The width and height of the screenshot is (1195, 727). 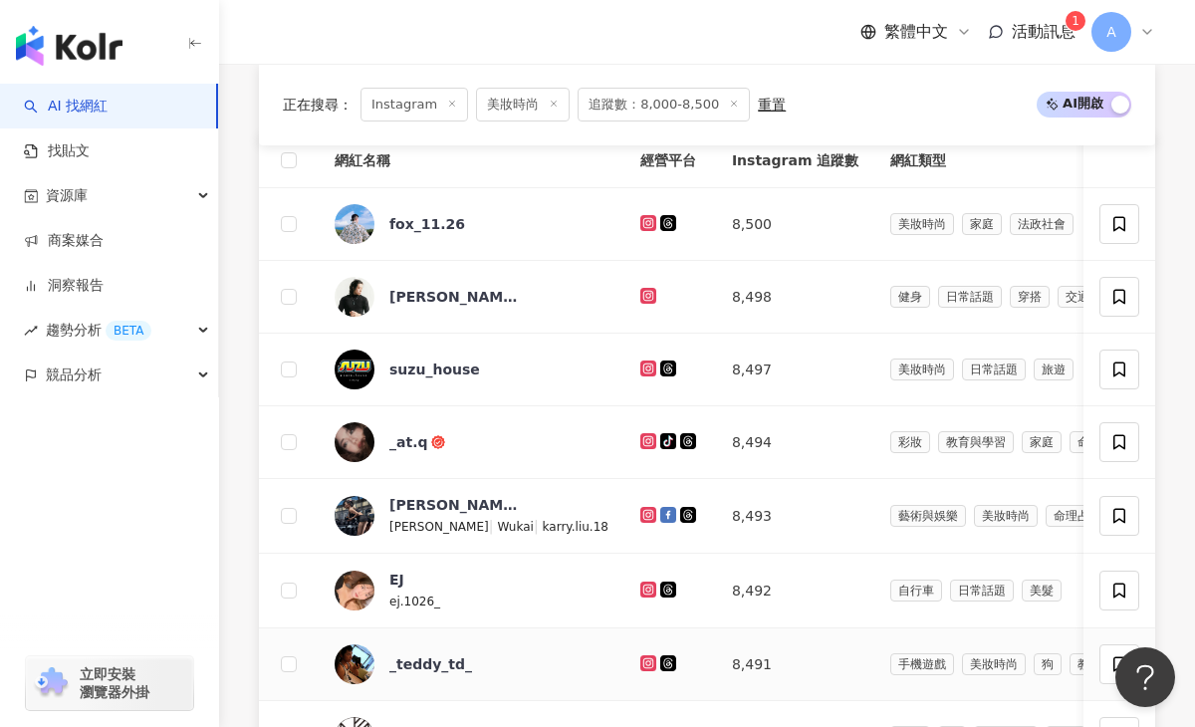 I want to click on div: BETA, so click(x=128, y=330).